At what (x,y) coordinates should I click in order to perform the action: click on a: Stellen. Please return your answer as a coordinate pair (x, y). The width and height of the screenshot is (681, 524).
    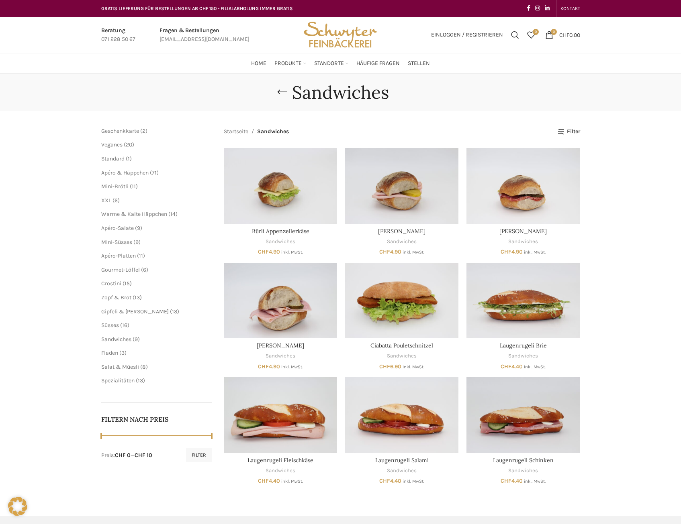
    Looking at the image, I should click on (418, 63).